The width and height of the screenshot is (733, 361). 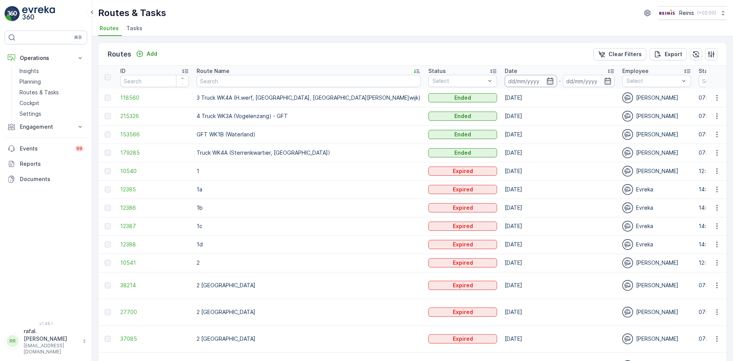 What do you see at coordinates (155, 134) in the screenshot?
I see `a: 153566` at bounding box center [155, 134].